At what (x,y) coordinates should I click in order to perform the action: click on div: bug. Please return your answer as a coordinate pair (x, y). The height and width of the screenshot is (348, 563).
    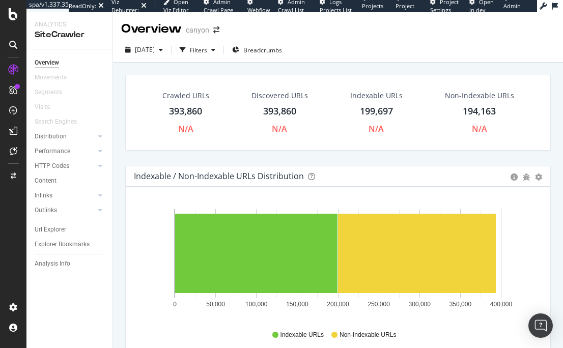
    Looking at the image, I should click on (526, 177).